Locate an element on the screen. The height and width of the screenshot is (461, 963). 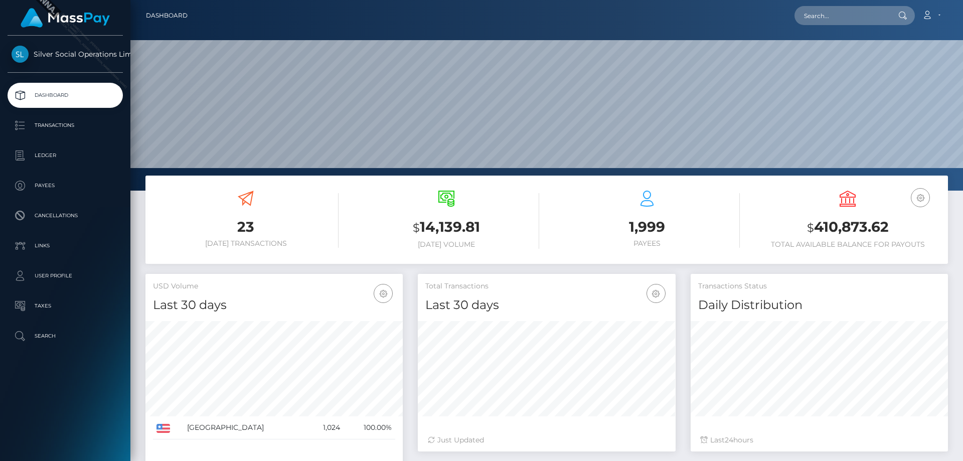
a: Payees is located at coordinates (65, 186).